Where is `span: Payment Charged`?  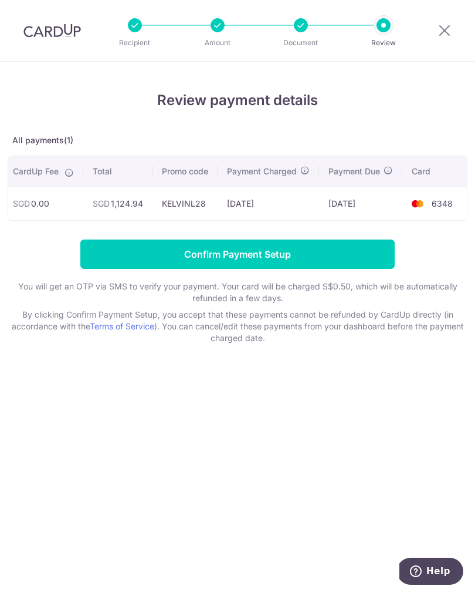
span: Payment Charged is located at coordinates (262, 171).